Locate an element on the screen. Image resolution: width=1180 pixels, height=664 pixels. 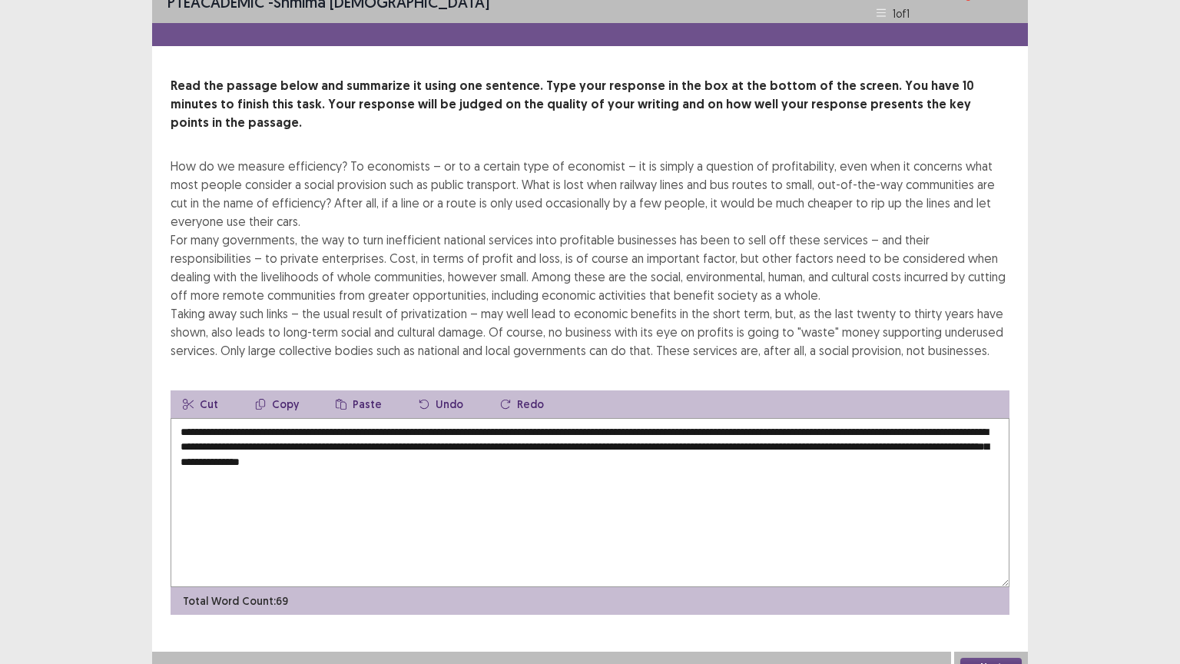
div: How do we measure efficiency? To economists – or to a certain type of economist – it is simply a ... is located at coordinates (590, 258).